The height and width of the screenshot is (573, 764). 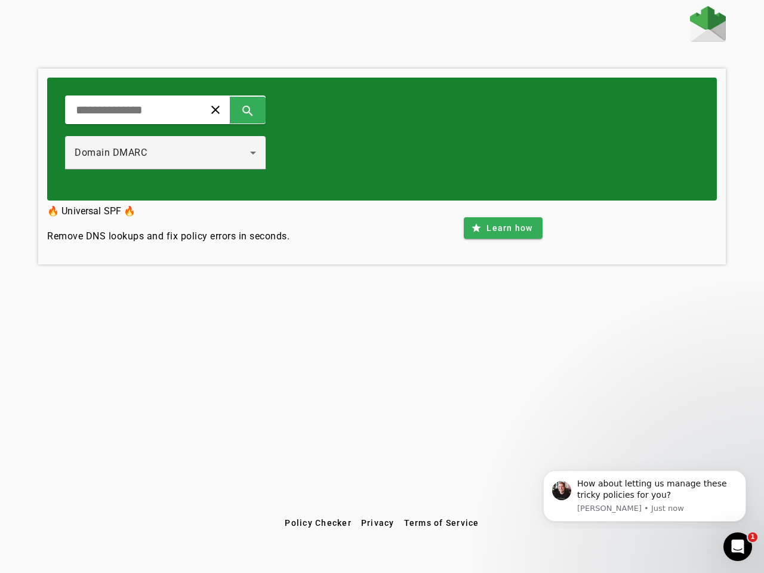 What do you see at coordinates (318, 523) in the screenshot?
I see `span: Policy Checker` at bounding box center [318, 523].